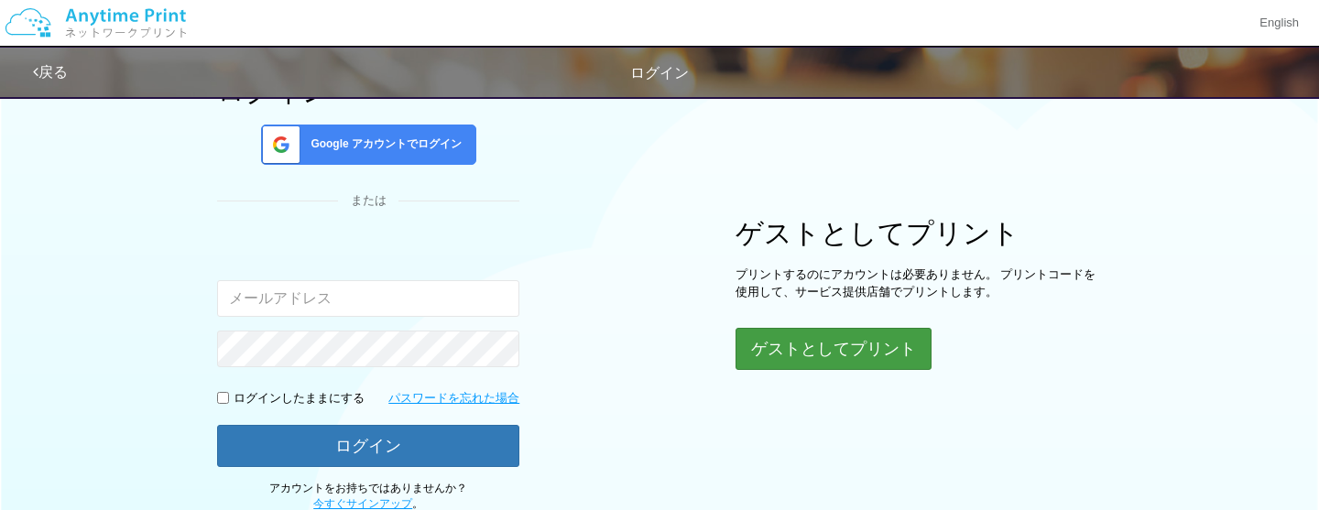 This screenshot has width=1319, height=510. What do you see at coordinates (918, 233) in the screenshot?
I see `h1: ゲストとしてプリント` at bounding box center [918, 233].